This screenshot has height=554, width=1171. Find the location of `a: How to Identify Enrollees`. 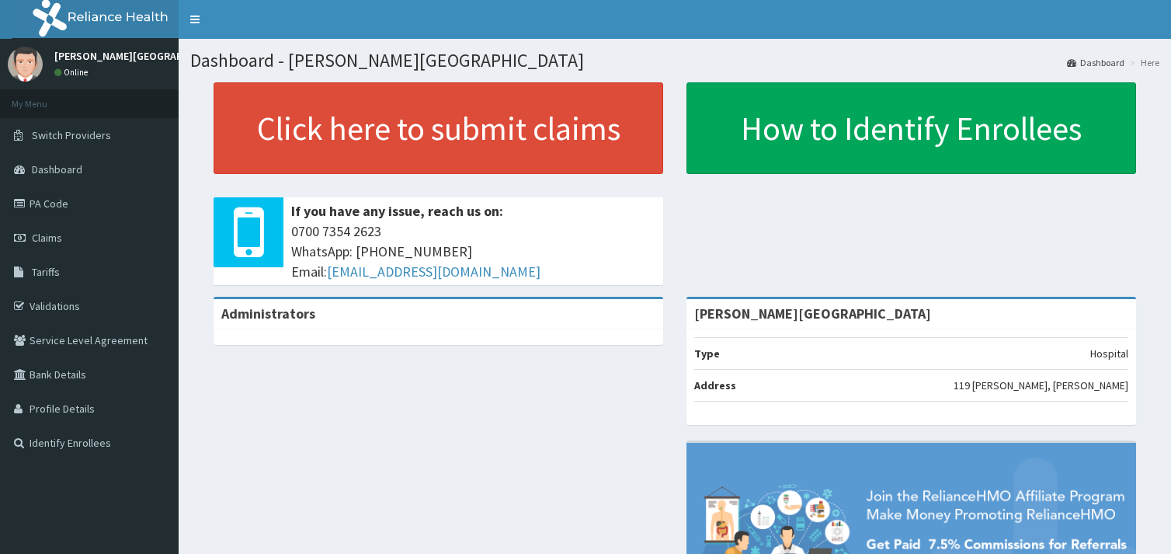

a: How to Identify Enrollees is located at coordinates (911, 128).